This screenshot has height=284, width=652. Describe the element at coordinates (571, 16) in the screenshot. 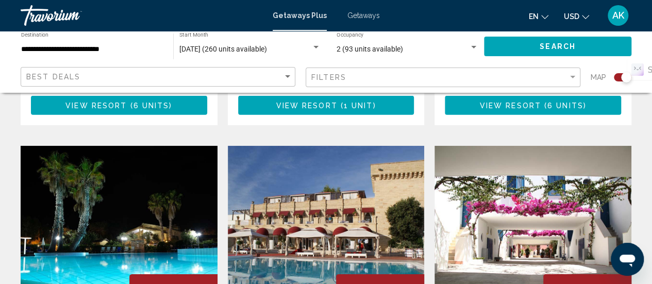

I see `span: USD` at that location.